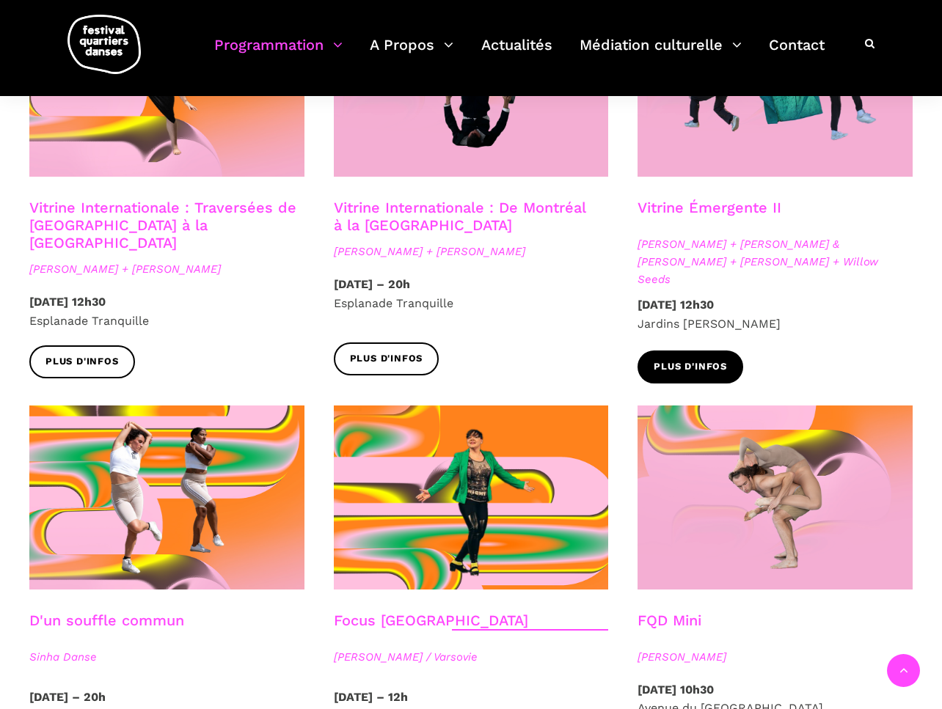  What do you see at coordinates (516, 54) in the screenshot?
I see `a: Actualités` at bounding box center [516, 54].